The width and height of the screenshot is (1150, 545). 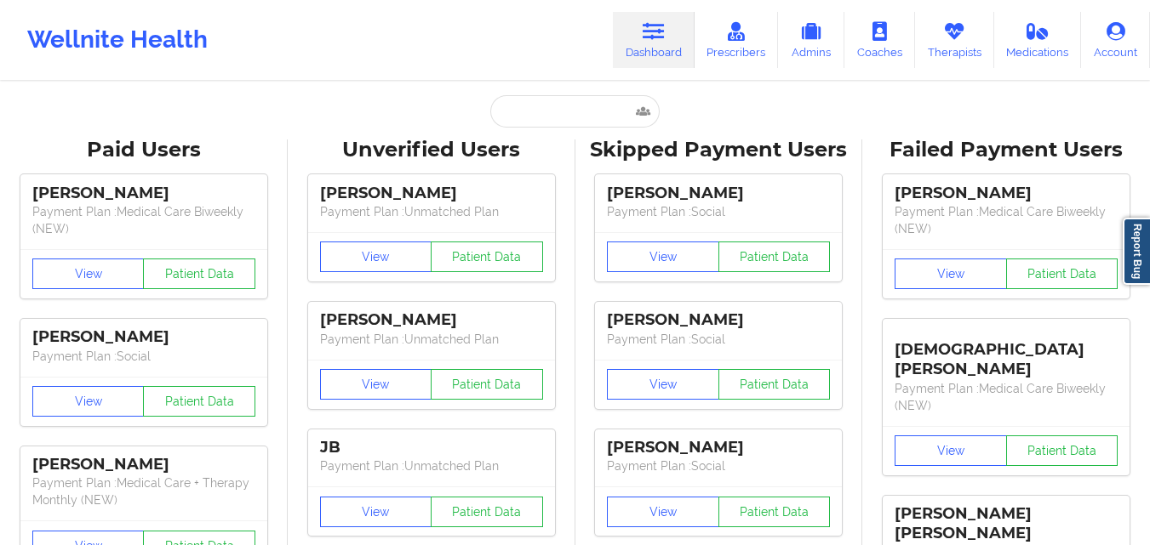 I want to click on div: JB, so click(x=431, y=448).